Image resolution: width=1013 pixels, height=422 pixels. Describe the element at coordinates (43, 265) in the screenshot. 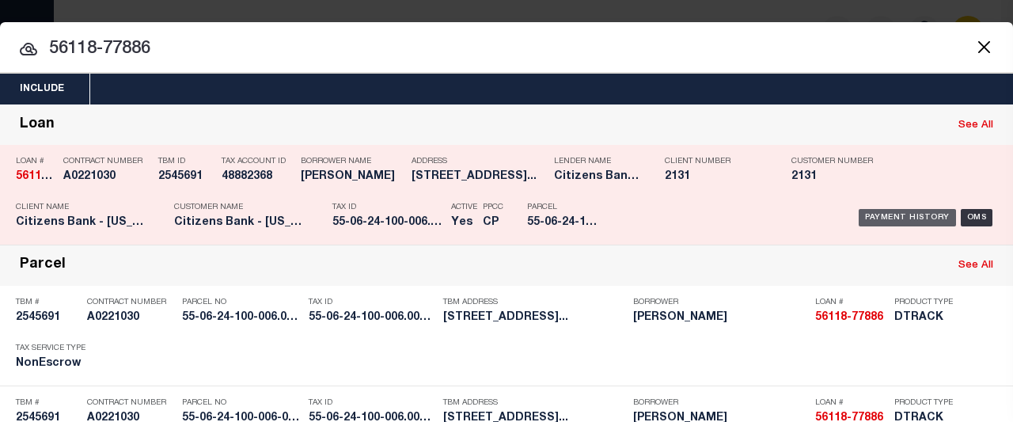

I see `div: Parcel` at that location.